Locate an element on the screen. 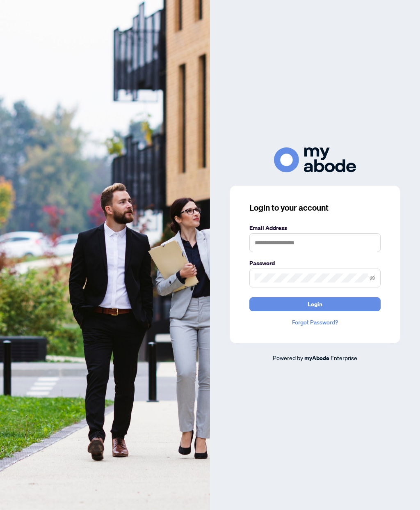 This screenshot has width=420, height=510. label: Password is located at coordinates (315, 263).